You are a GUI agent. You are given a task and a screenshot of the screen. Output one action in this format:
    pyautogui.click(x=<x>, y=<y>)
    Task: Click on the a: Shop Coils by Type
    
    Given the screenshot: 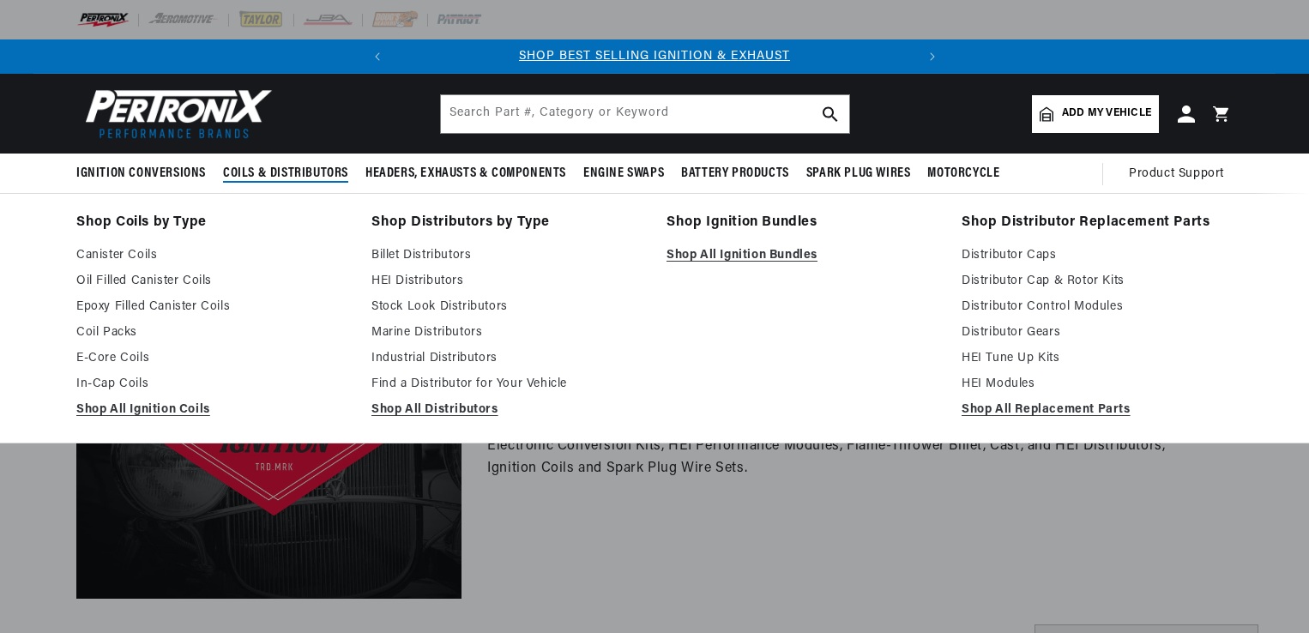 What is the action you would take?
    pyautogui.click(x=212, y=223)
    